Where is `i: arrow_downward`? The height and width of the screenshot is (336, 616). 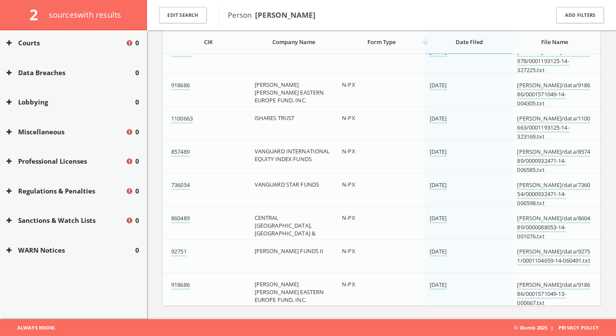
i: arrow_downward is located at coordinates (426, 42).